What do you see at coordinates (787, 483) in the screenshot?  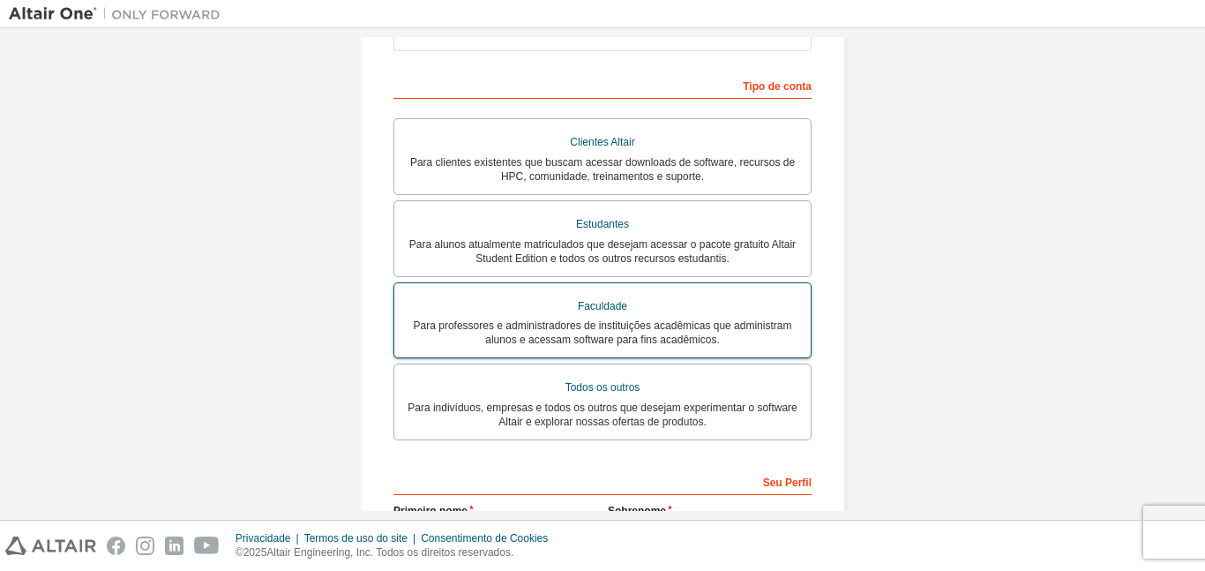 I see `font: Seu Perfil` at bounding box center [787, 483].